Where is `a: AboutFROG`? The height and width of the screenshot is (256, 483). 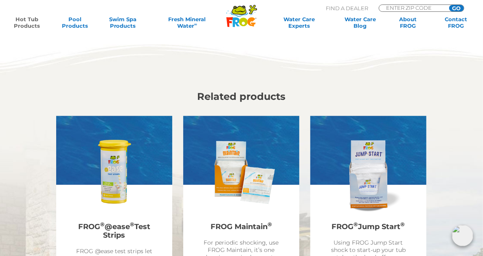
a: AboutFROG is located at coordinates (408, 22).